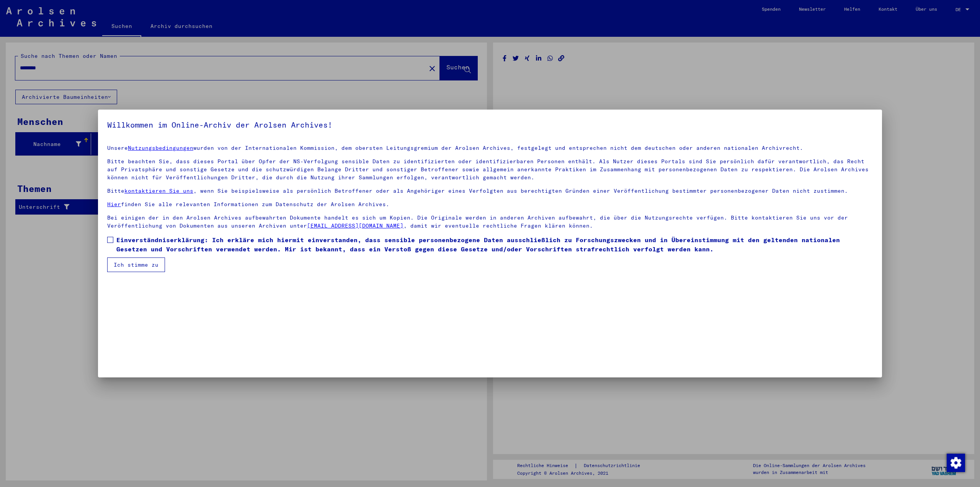 The width and height of the screenshot is (980, 487). Describe the element at coordinates (136, 265) in the screenshot. I see `button: Ich stimme zu` at that location.